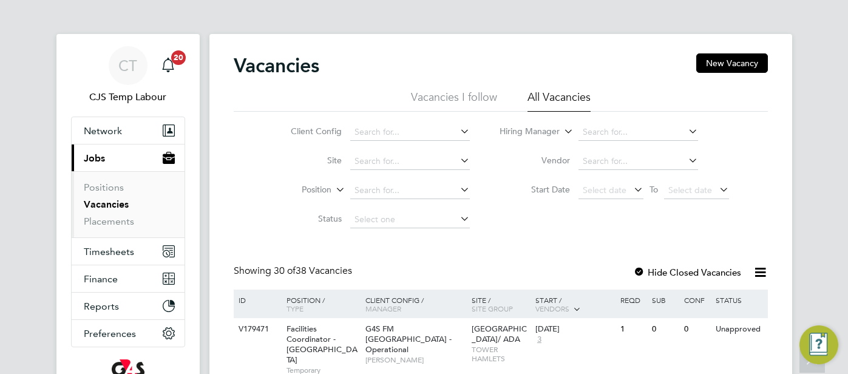  I want to click on label: Status, so click(307, 219).